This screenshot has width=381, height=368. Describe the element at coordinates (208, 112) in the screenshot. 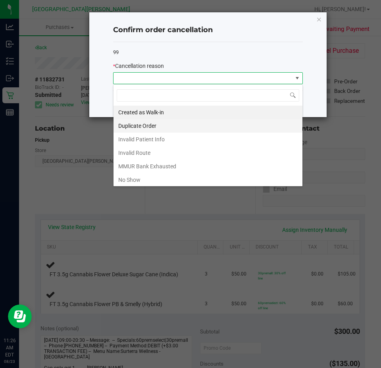

I see `li: Created as Walk-in` at that location.